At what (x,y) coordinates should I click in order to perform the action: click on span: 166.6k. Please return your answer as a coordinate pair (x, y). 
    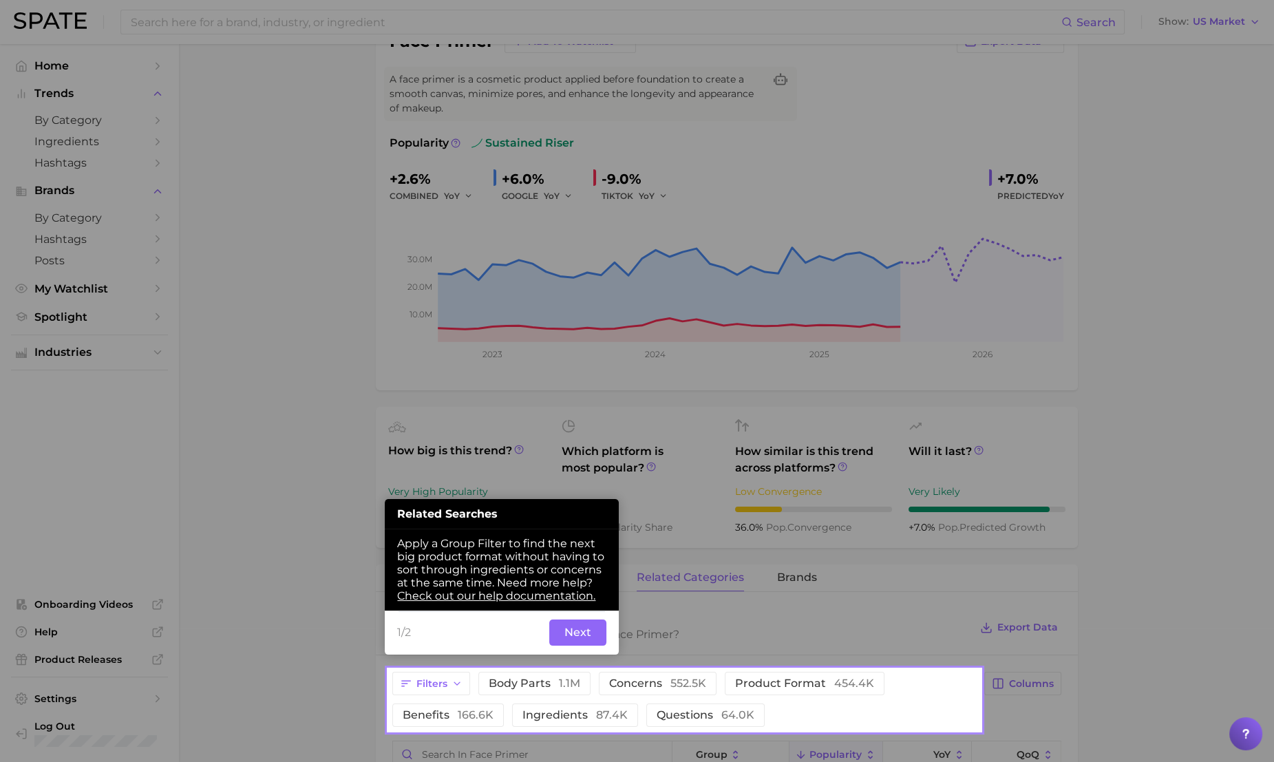
    Looking at the image, I should click on (476, 714).